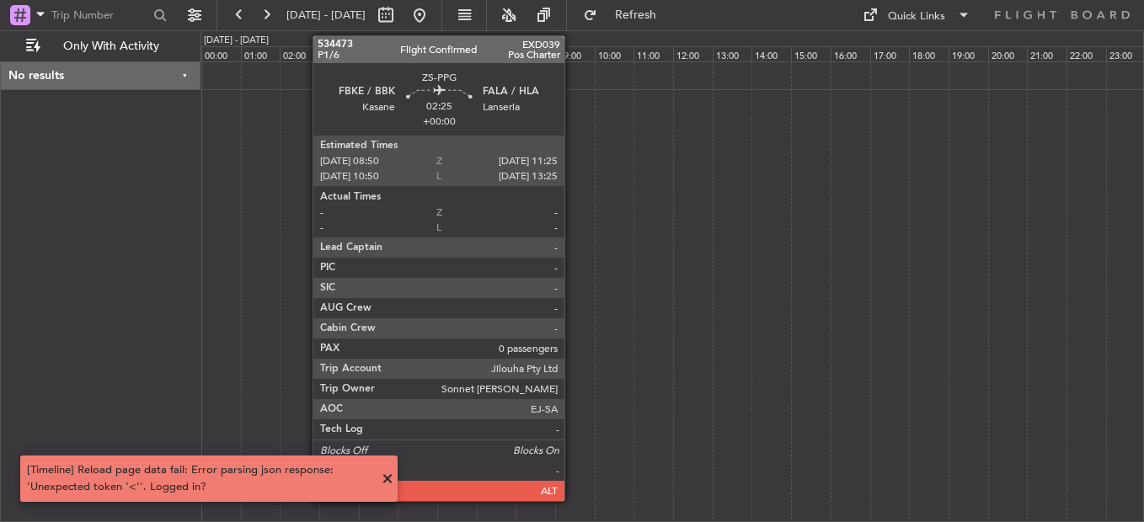 The image size is (1144, 522). Describe the element at coordinates (457, 54) in the screenshot. I see `div: 06:00` at that location.